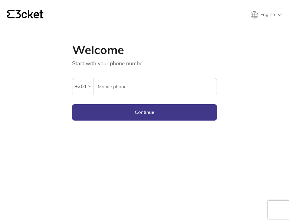 The image size is (289, 223). I want to click on label: Mobile phone, so click(155, 87).